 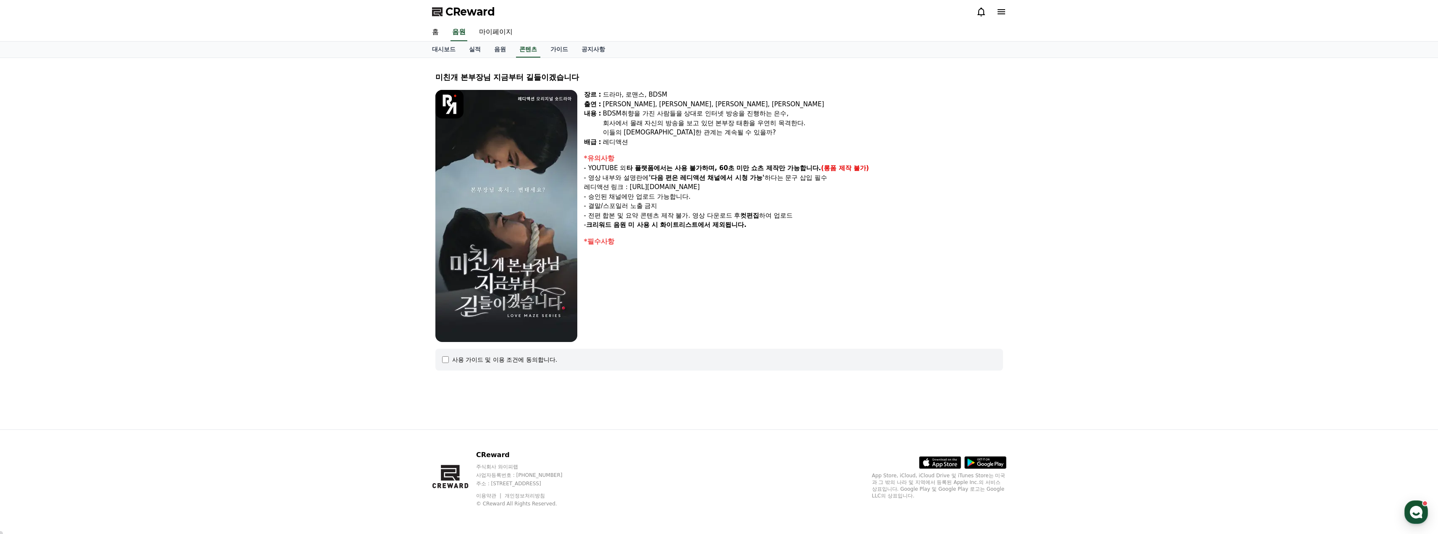 I want to click on a: 대화, so click(x=82, y=277).